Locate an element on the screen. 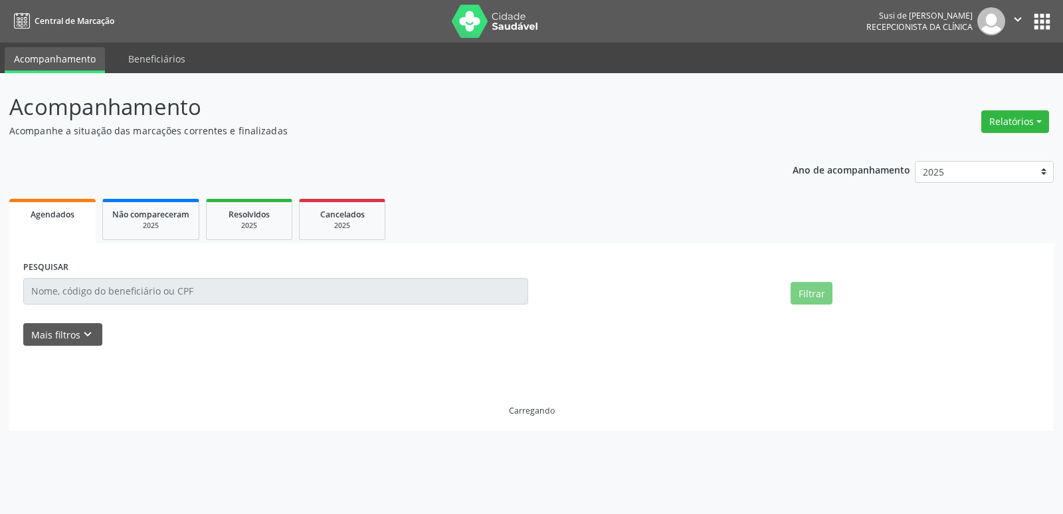 This screenshot has height=514, width=1063. button: apps is located at coordinates (1042, 21).